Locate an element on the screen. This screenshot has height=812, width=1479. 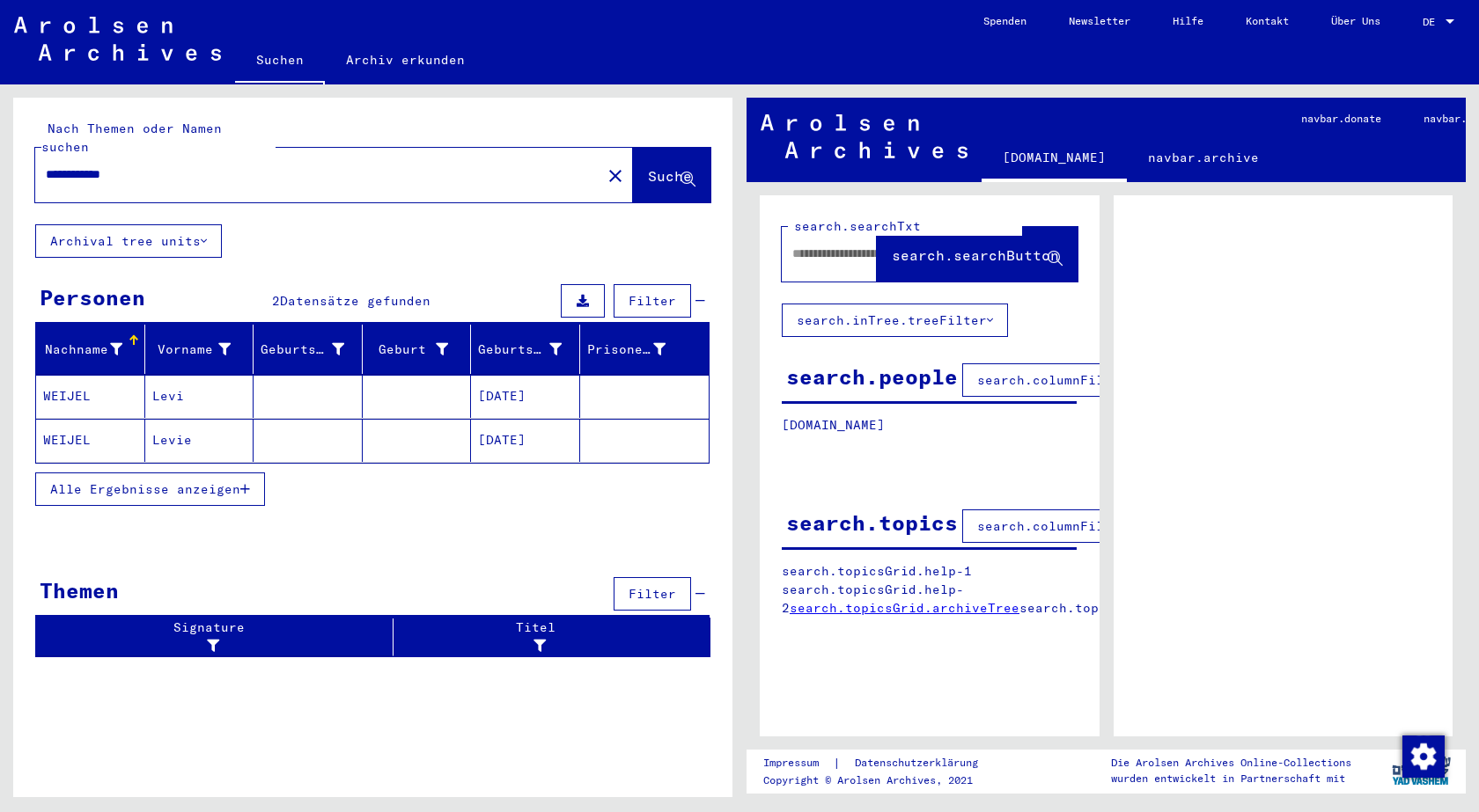
mat-header-cell: Geburt‏ is located at coordinates (418, 349).